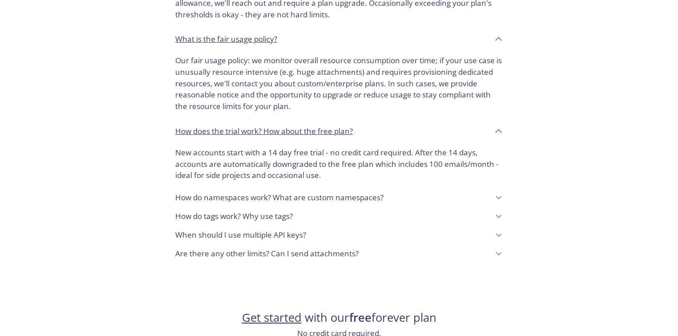 The image size is (678, 336). Describe the element at coordinates (264, 131) in the screenshot. I see `p: How does the trial work? How about the free plan?` at that location.